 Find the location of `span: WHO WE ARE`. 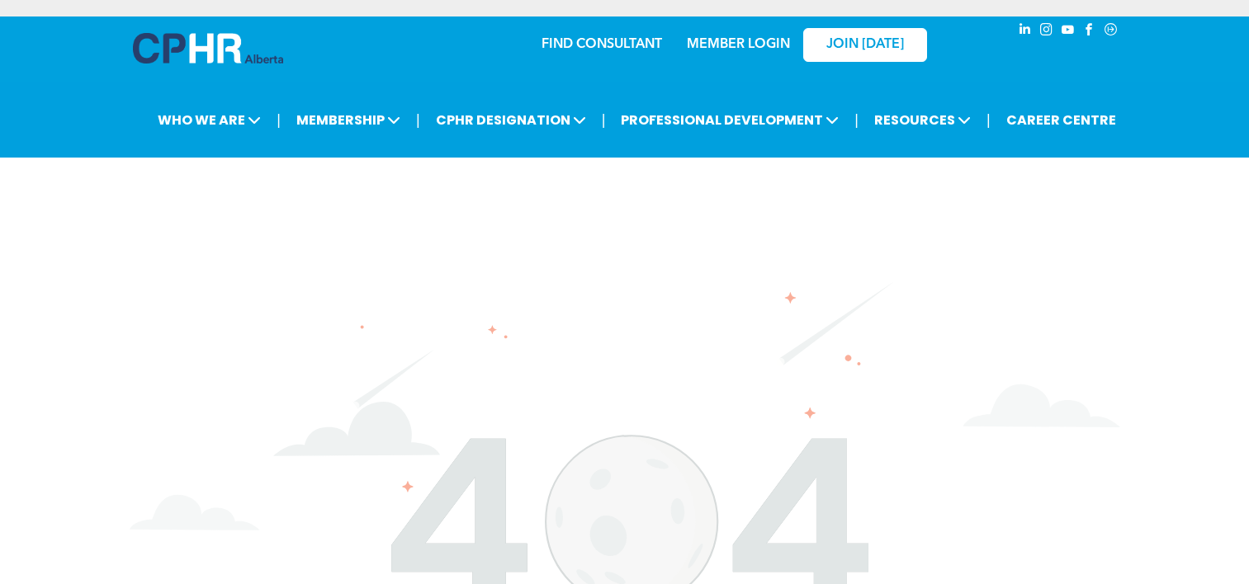

span: WHO WE ARE is located at coordinates (209, 120).